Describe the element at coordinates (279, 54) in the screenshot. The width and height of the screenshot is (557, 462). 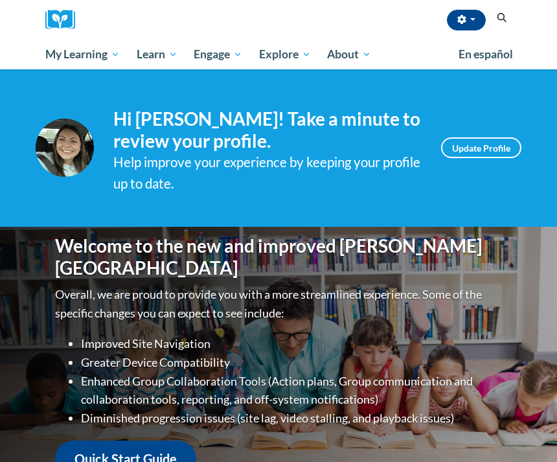
I see `div: Main menu` at that location.